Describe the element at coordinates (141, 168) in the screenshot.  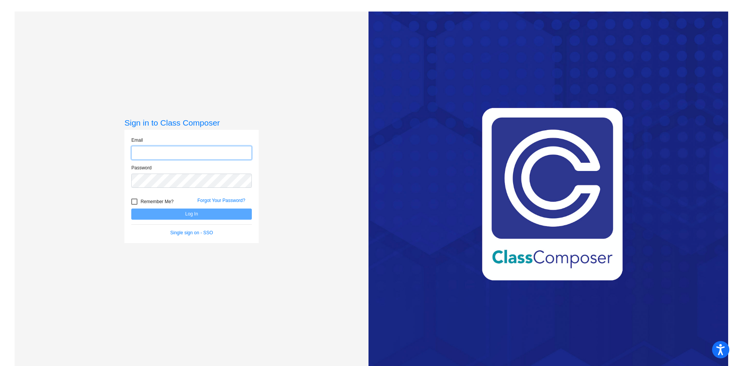
I see `label: Password` at that location.